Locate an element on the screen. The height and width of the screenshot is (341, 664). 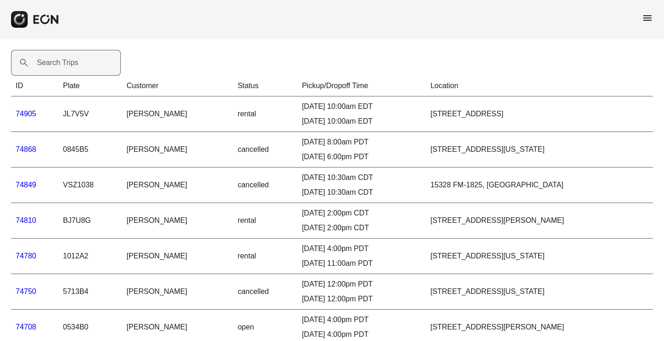
td: 5713B4 is located at coordinates (90, 291).